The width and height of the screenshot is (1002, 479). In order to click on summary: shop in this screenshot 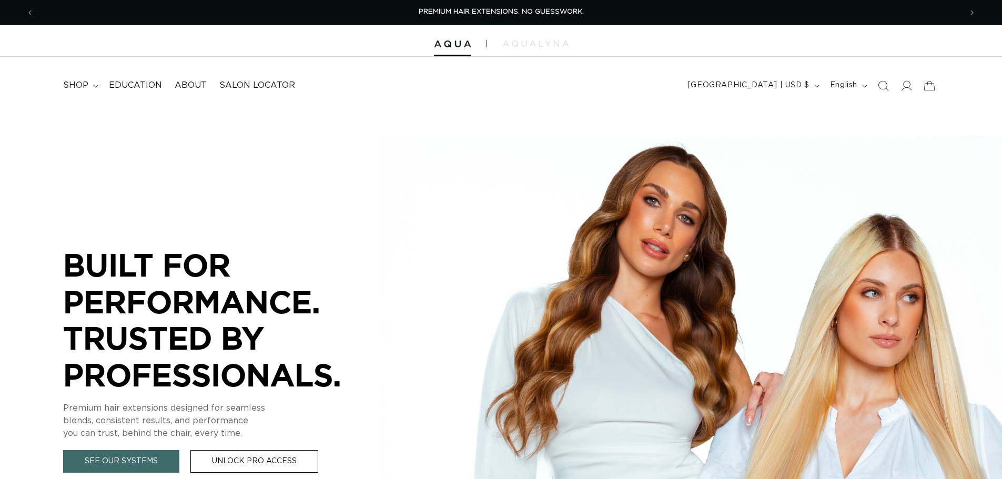, I will do `click(79, 85)`.